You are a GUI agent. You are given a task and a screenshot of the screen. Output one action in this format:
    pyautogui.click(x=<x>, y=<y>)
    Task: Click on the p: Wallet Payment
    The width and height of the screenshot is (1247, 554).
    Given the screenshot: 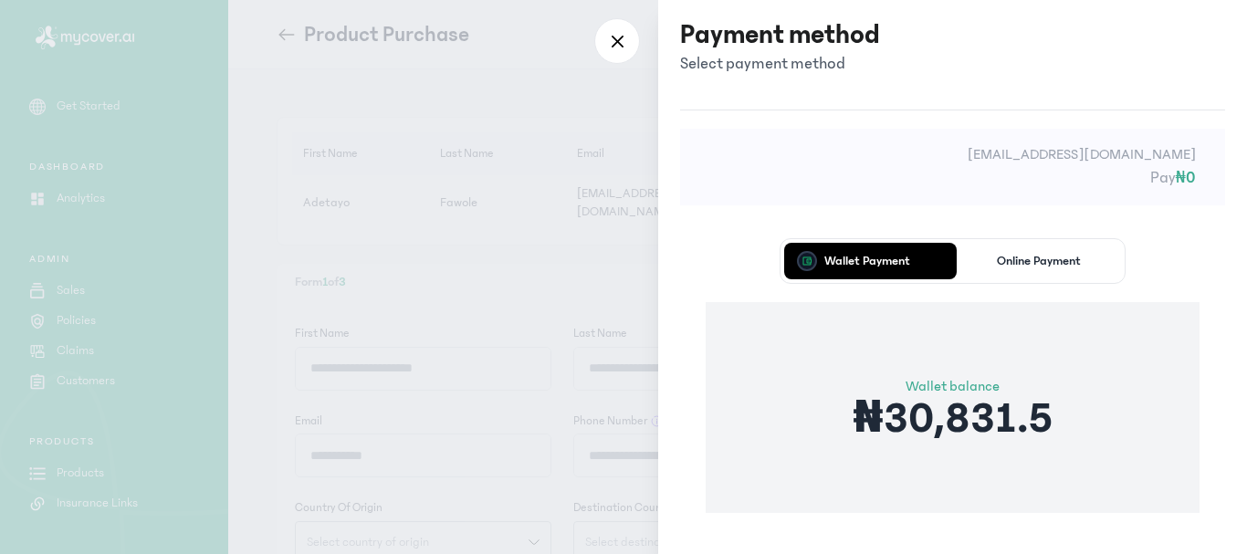 What is the action you would take?
    pyautogui.click(x=868, y=261)
    